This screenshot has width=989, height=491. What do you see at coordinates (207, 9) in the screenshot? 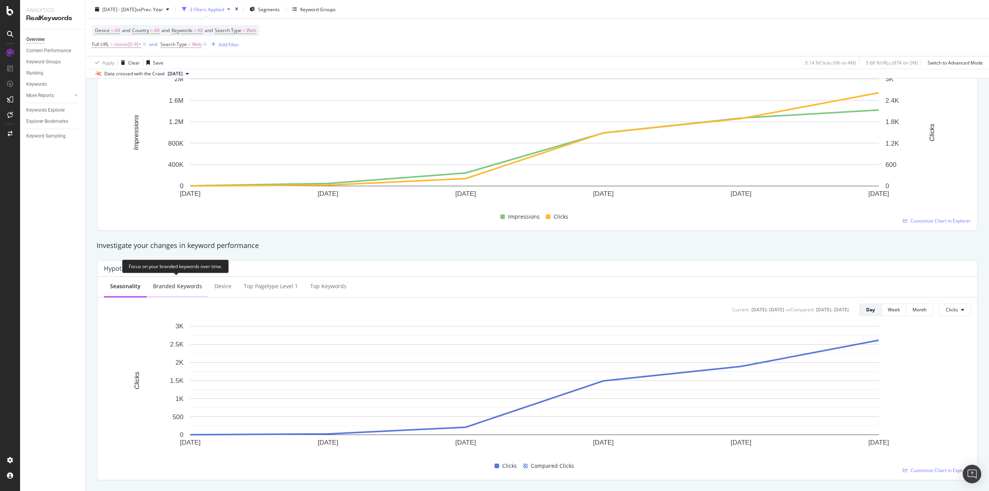
I see `div: 3 Filters Applied` at bounding box center [207, 9].